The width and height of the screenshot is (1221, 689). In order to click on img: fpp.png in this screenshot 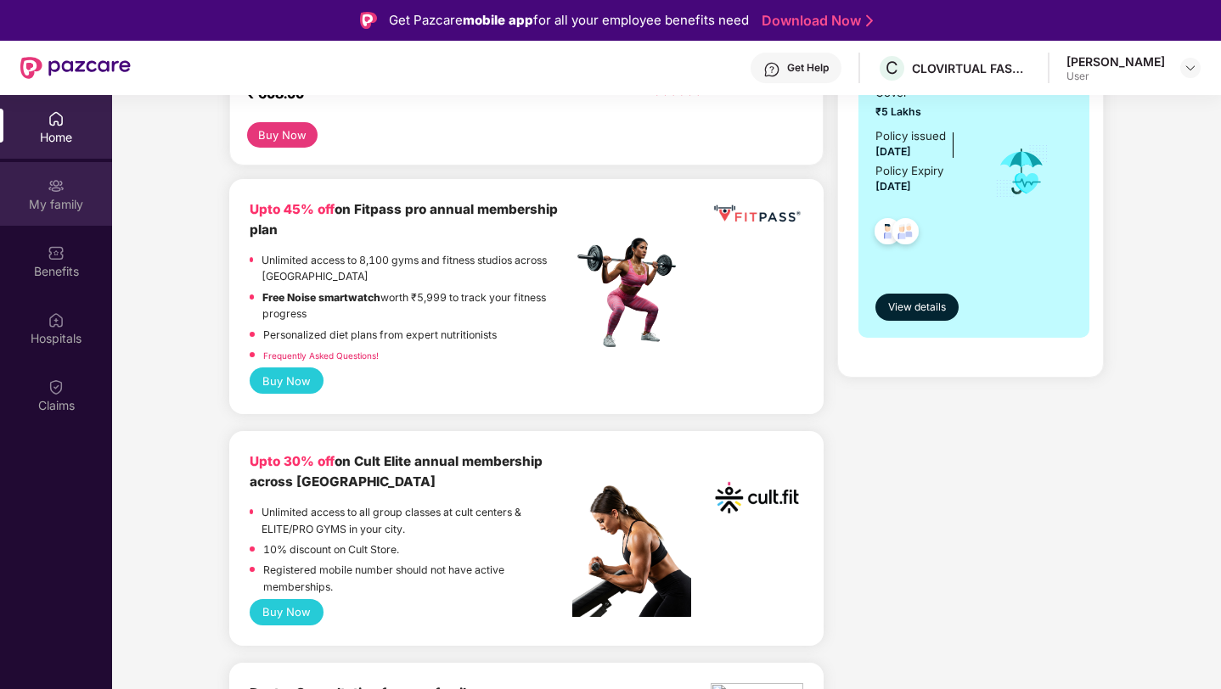, I will do `click(632, 293)`.